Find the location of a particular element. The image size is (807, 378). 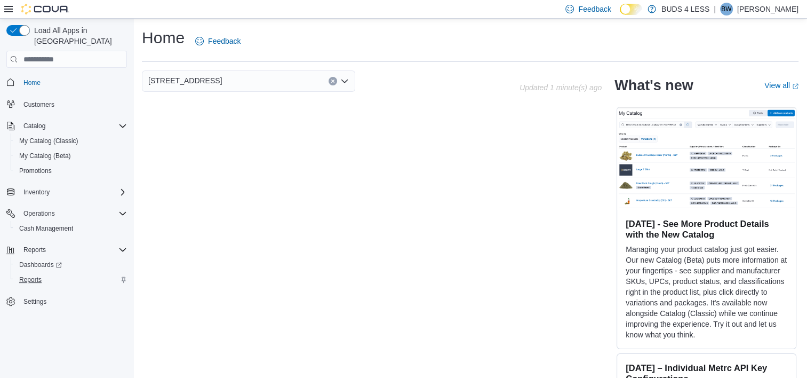

p: Managing your product catalog just got easier. Our new Catalog (Beta) puts more information at yo... is located at coordinates (706, 292).